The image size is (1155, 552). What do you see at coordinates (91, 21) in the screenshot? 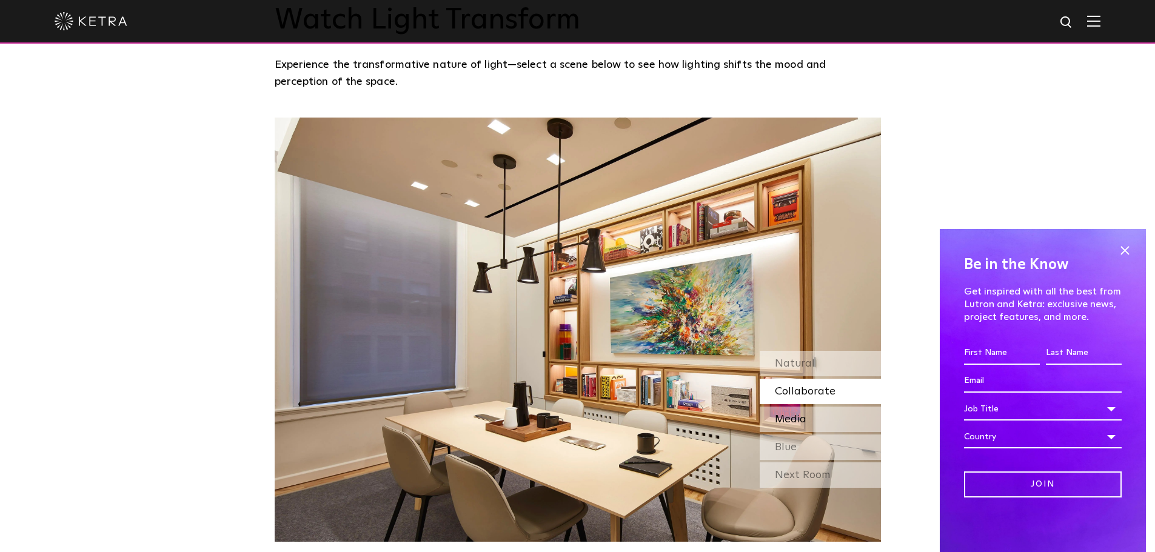
I see `img: ketra-logo-2019-white` at bounding box center [91, 21].